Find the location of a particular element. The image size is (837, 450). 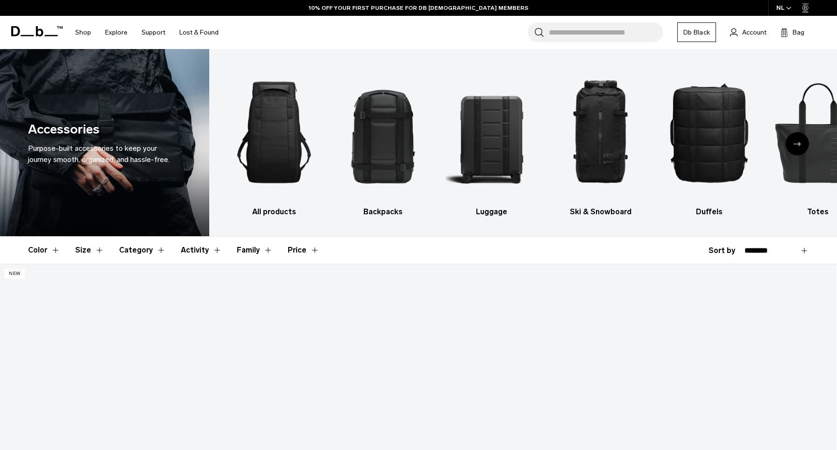

a: Explore is located at coordinates (116, 32).